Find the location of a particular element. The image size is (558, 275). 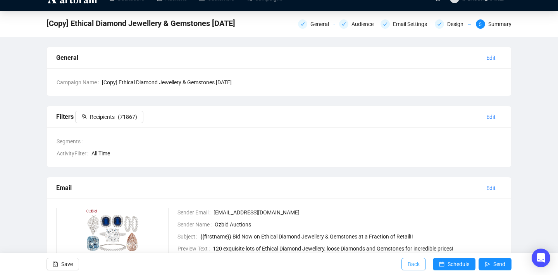

span: [Copy] Ethical Diamond Jewellery & Gemstones 2.9.25 is located at coordinates (141, 23).